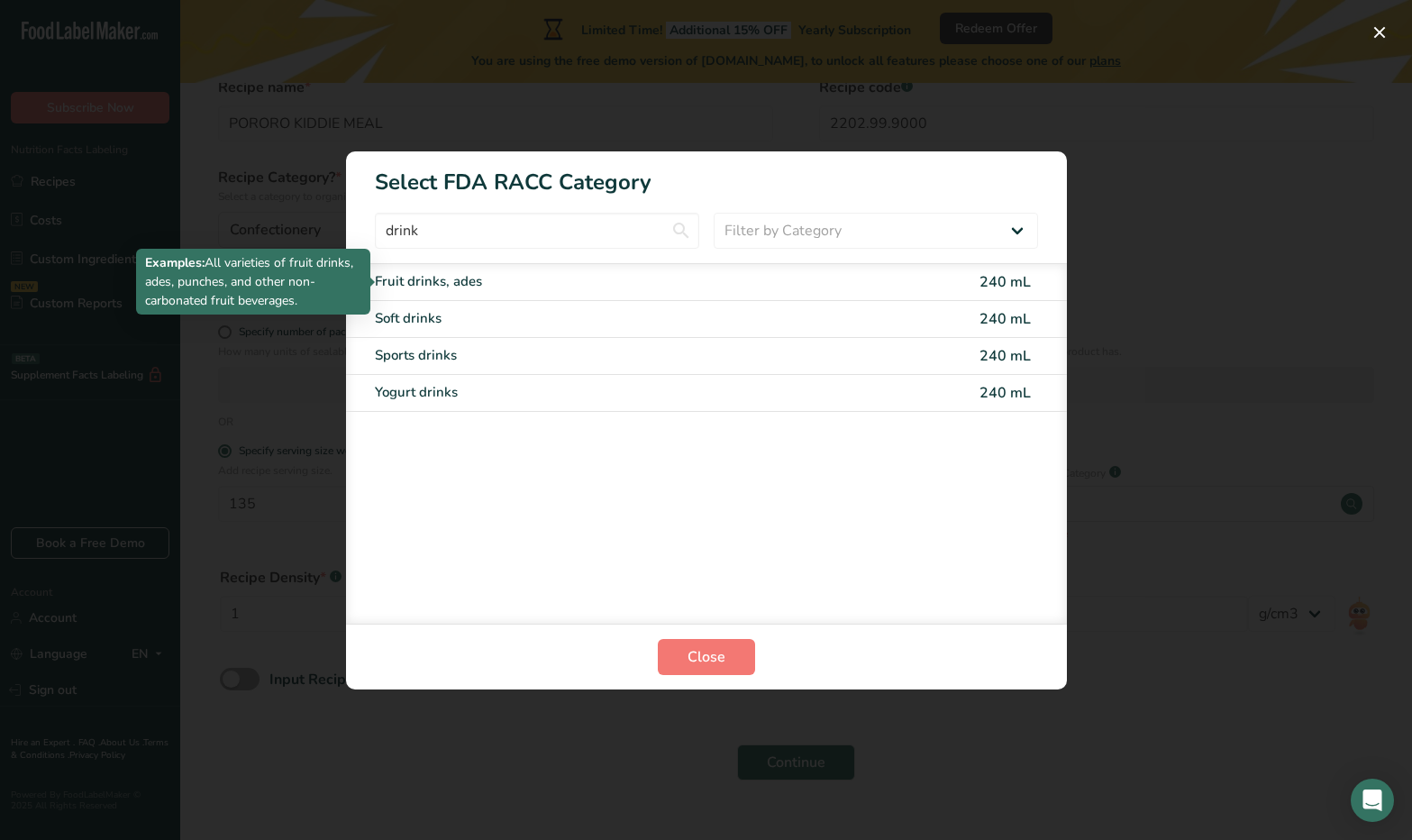 The width and height of the screenshot is (1412, 840). I want to click on div: Soft drinks, so click(631, 318).